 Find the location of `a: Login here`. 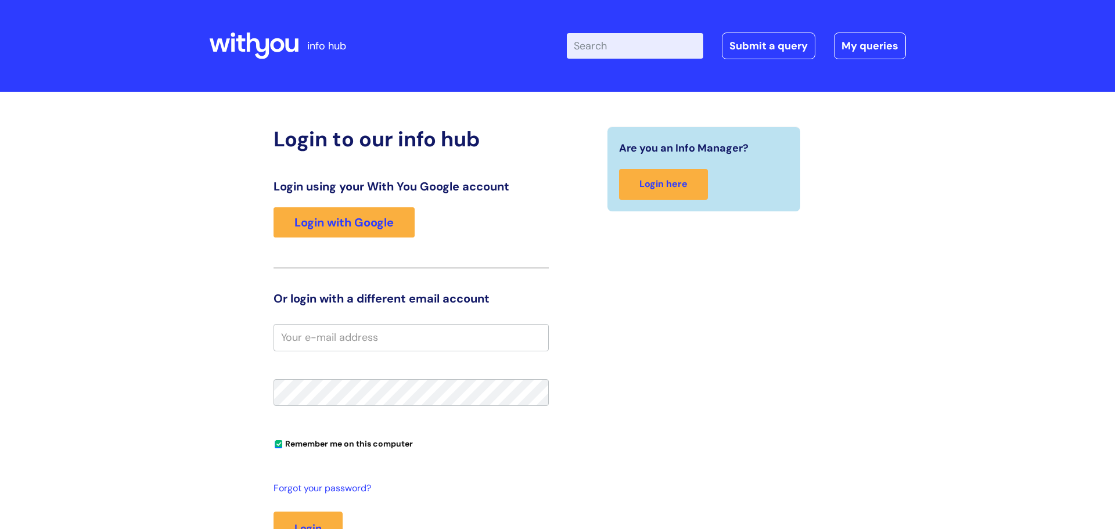

a: Login here is located at coordinates (663, 184).